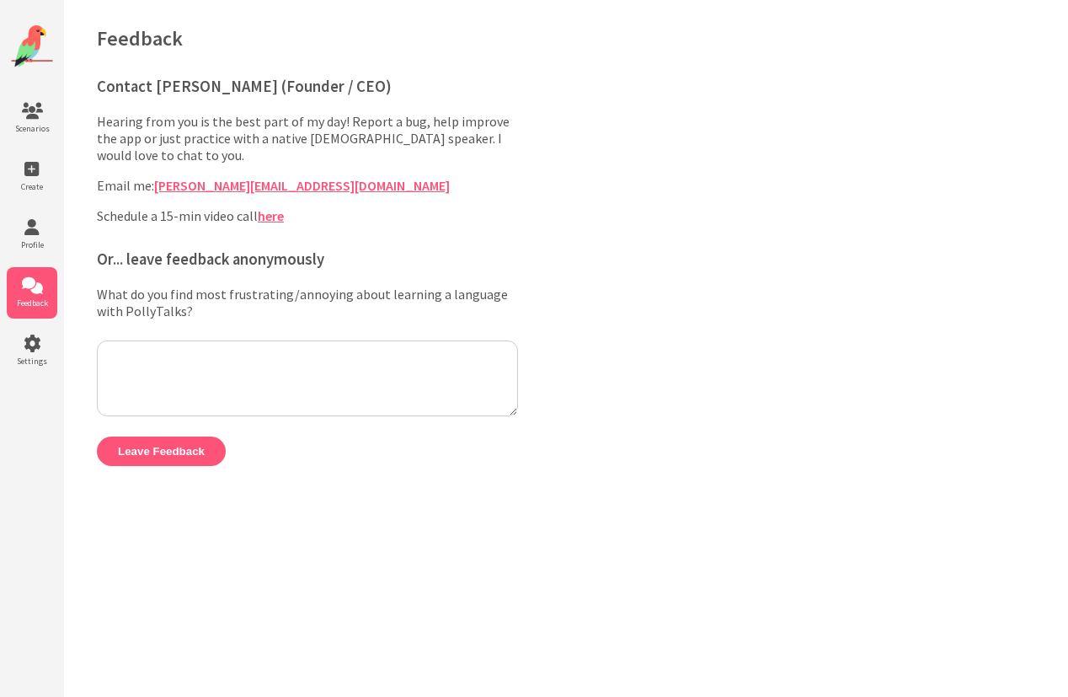 The height and width of the screenshot is (697, 1068). What do you see at coordinates (161, 451) in the screenshot?
I see `button: Leave Feedback` at bounding box center [161, 451].